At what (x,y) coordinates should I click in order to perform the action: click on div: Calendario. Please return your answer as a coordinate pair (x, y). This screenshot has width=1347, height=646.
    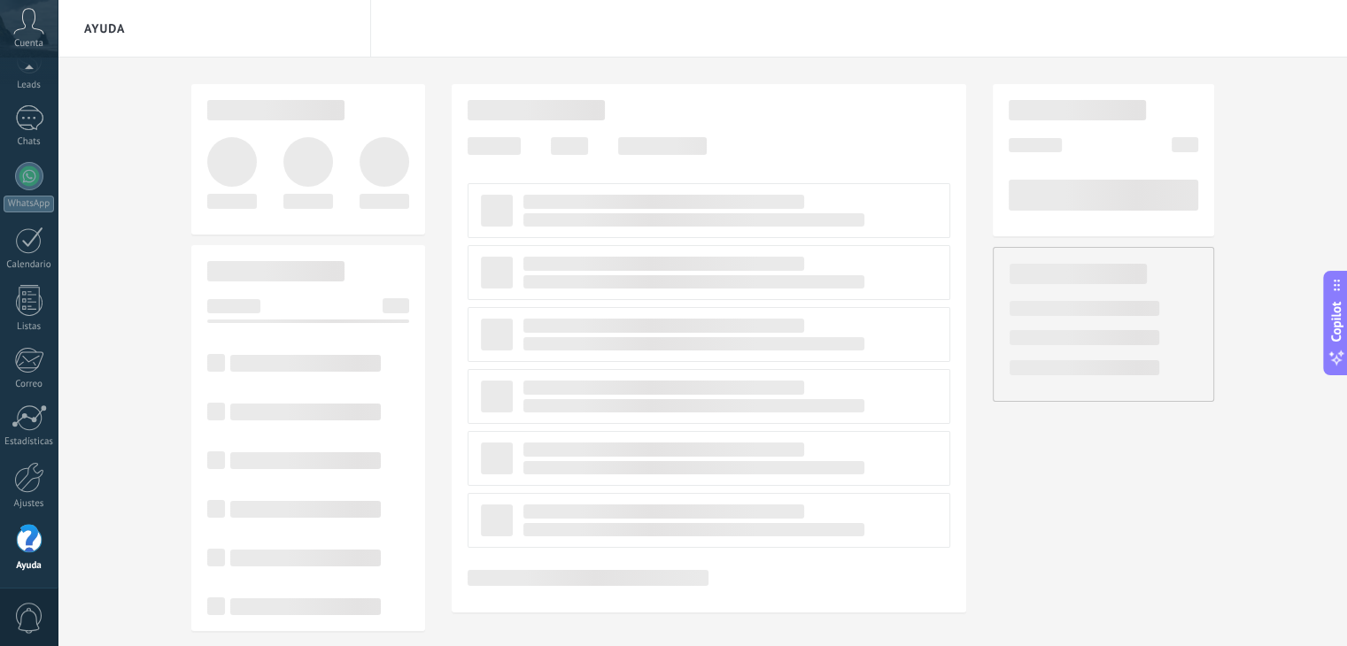
    Looking at the image, I should click on (29, 265).